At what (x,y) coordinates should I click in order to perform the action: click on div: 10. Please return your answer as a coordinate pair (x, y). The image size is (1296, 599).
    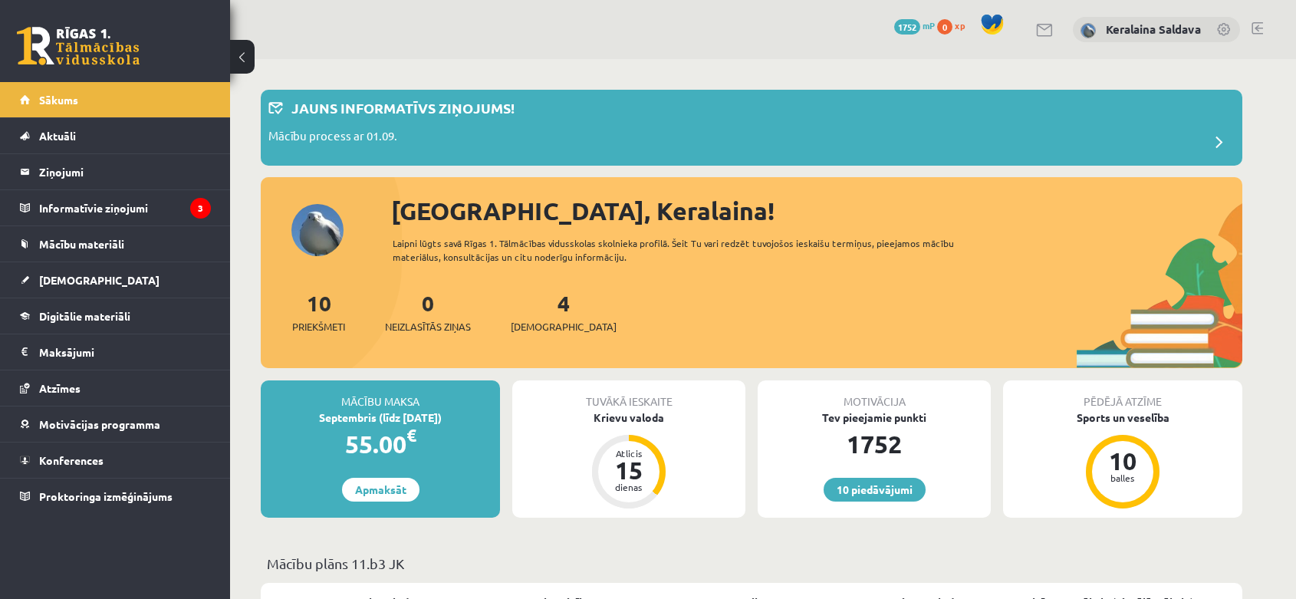
    Looking at the image, I should click on (1123, 461).